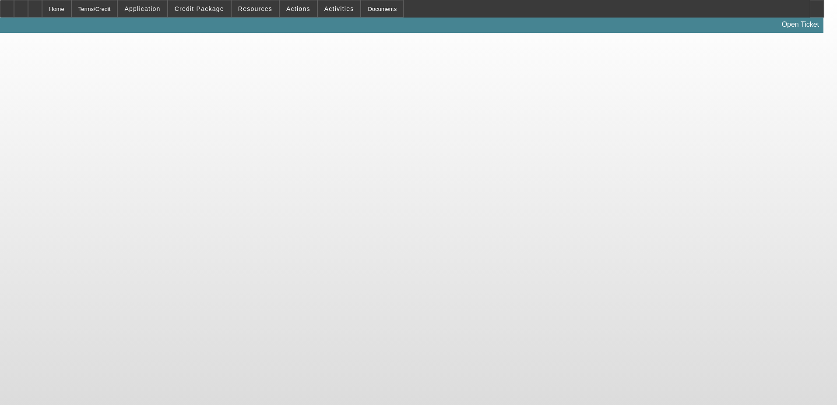 This screenshot has height=405, width=837. Describe the element at coordinates (339, 9) in the screenshot. I see `button: Activities` at that location.